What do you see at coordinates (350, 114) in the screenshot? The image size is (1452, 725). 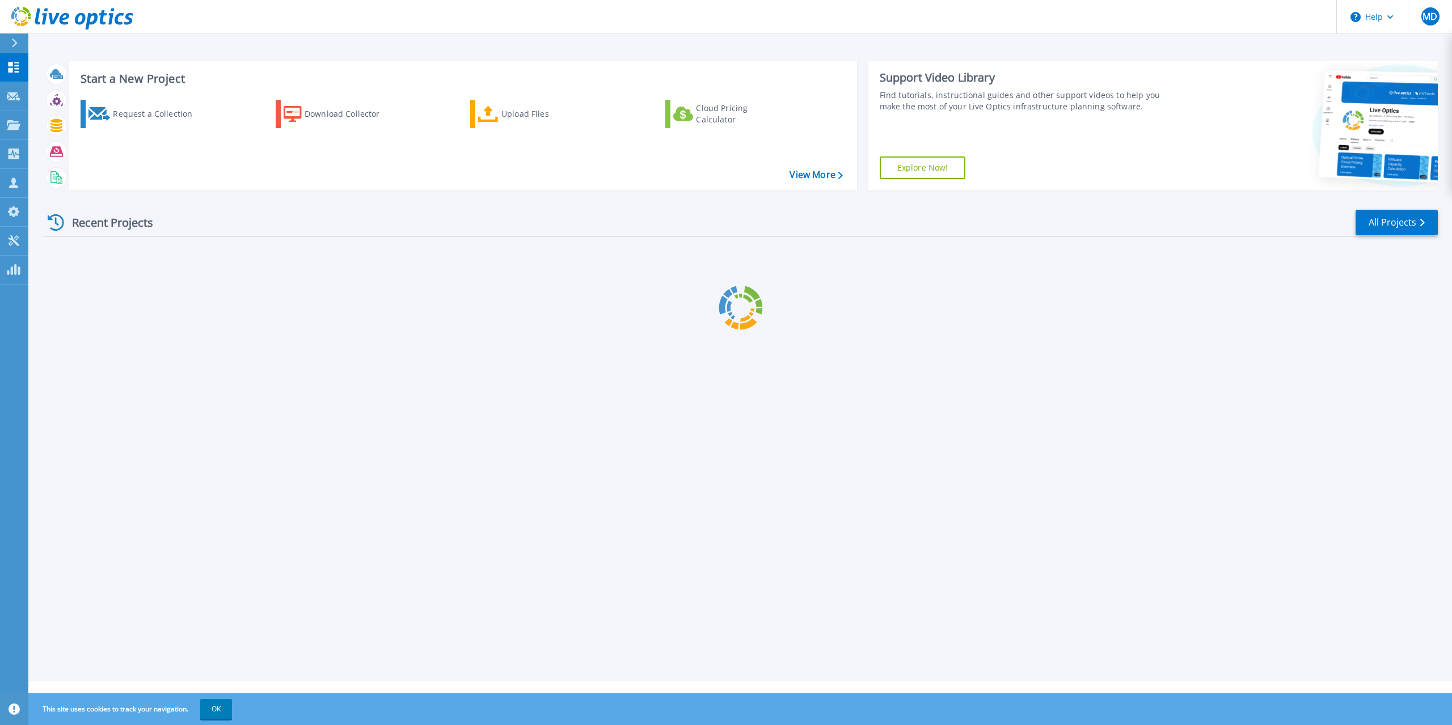 I see `div: Download Collector` at bounding box center [350, 114].